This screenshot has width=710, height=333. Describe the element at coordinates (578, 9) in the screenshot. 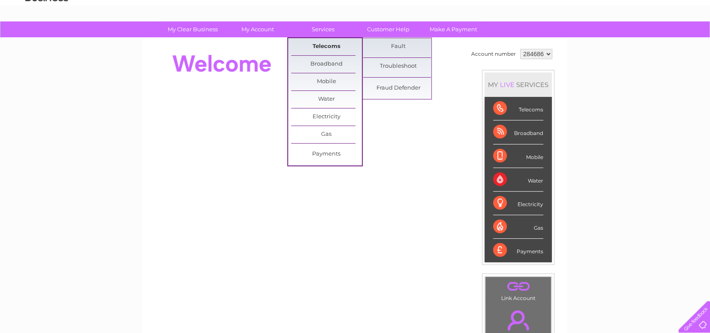

I see `a: 0333 014 3131` at that location.